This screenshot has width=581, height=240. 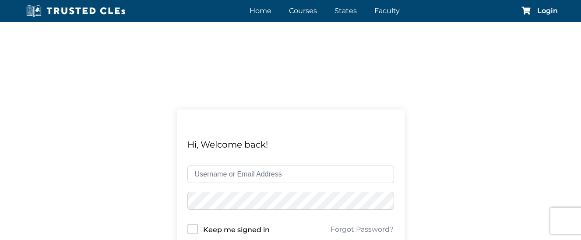 What do you see at coordinates (387, 11) in the screenshot?
I see `a: Faculty` at bounding box center [387, 11].